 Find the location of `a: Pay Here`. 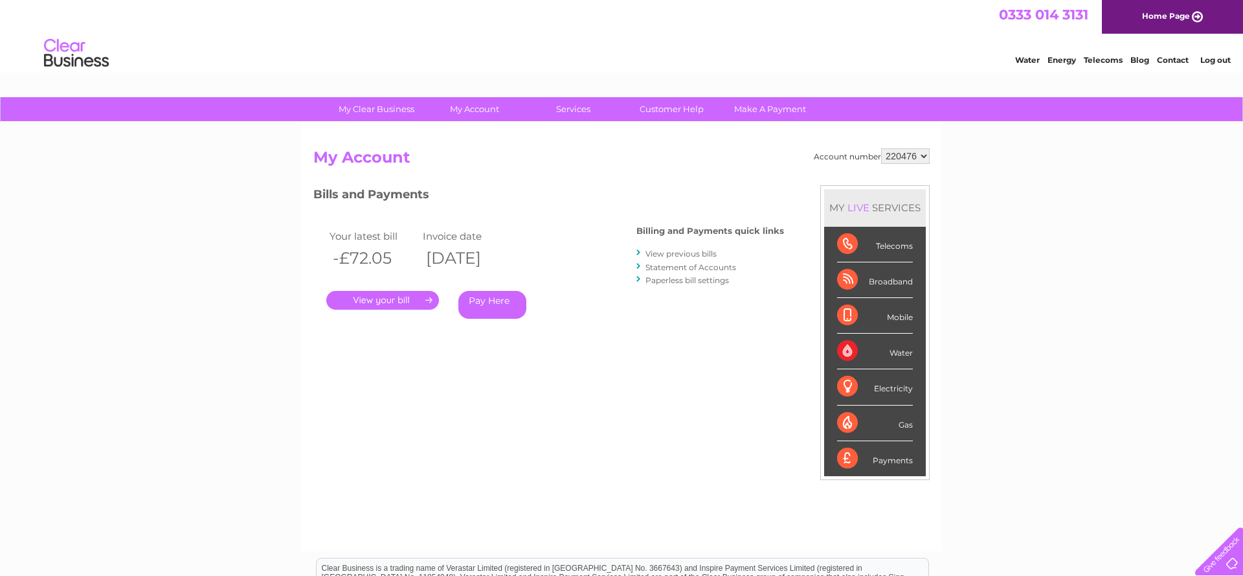

a: Pay Here is located at coordinates (492, 304).